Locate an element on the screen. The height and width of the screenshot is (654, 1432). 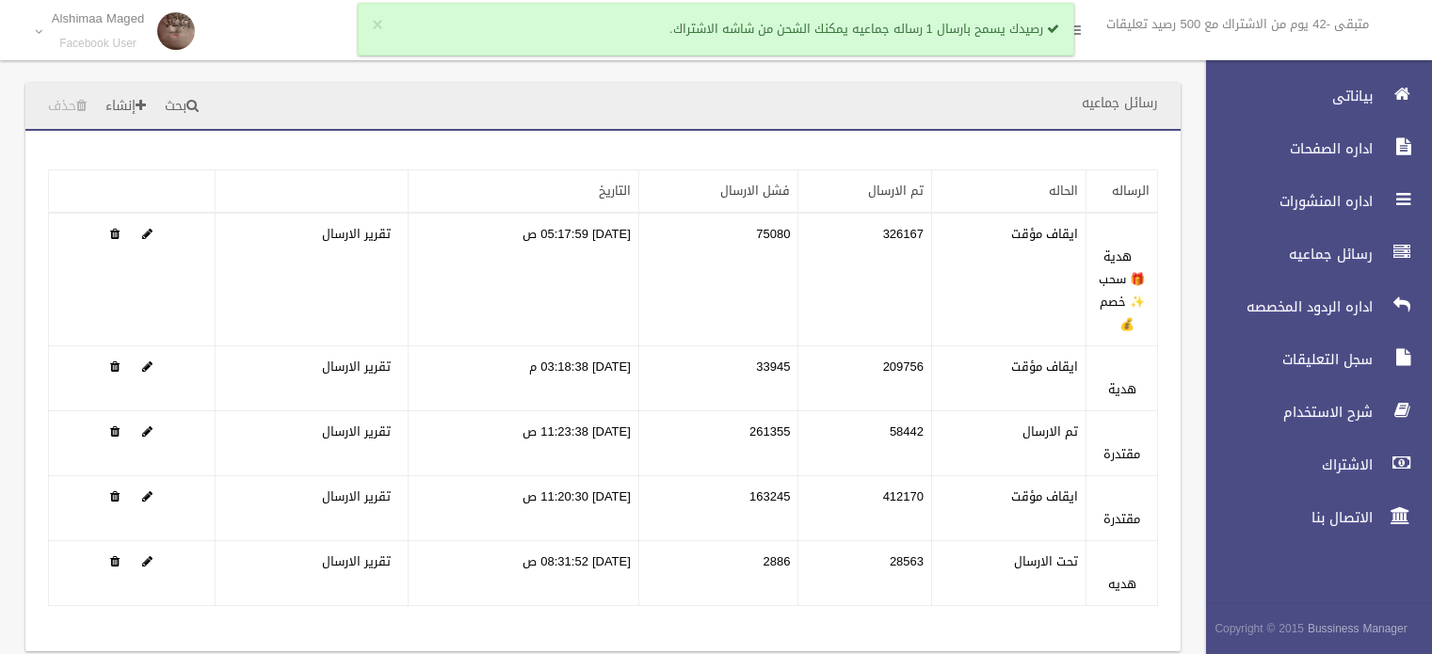
td: 33945 is located at coordinates (718, 378).